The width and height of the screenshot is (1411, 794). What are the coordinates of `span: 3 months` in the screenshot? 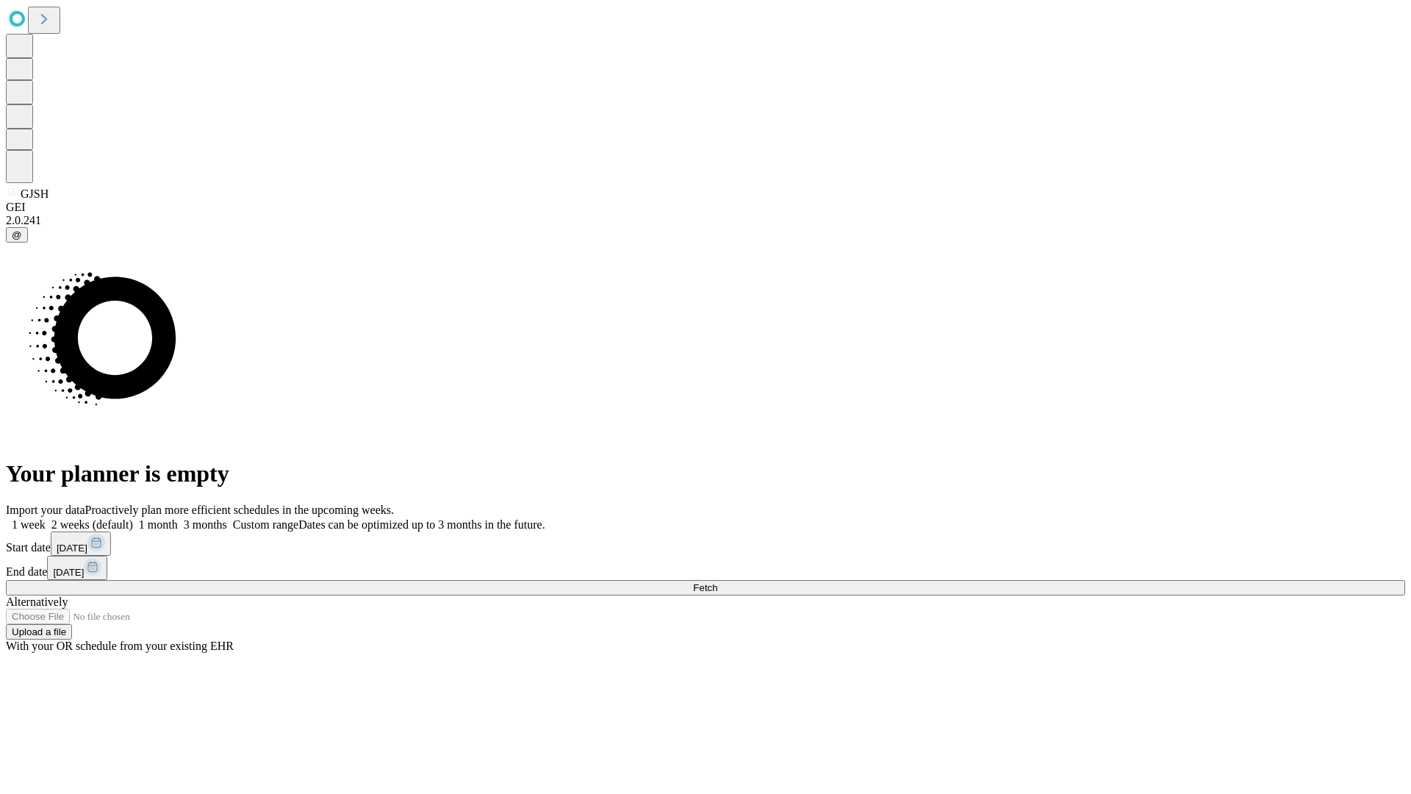 It's located at (205, 524).